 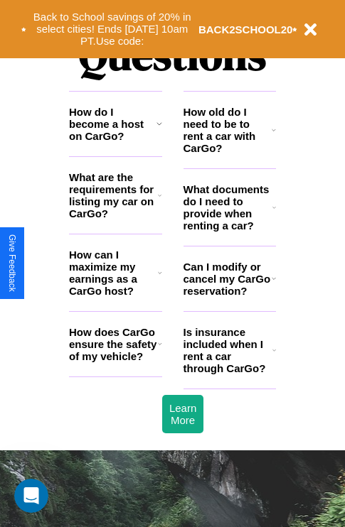 What do you see at coordinates (245, 29) in the screenshot?
I see `b: BACK2SCHOOL20` at bounding box center [245, 29].